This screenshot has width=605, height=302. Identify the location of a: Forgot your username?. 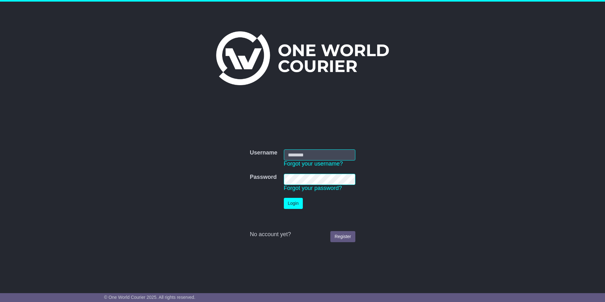
(314, 164).